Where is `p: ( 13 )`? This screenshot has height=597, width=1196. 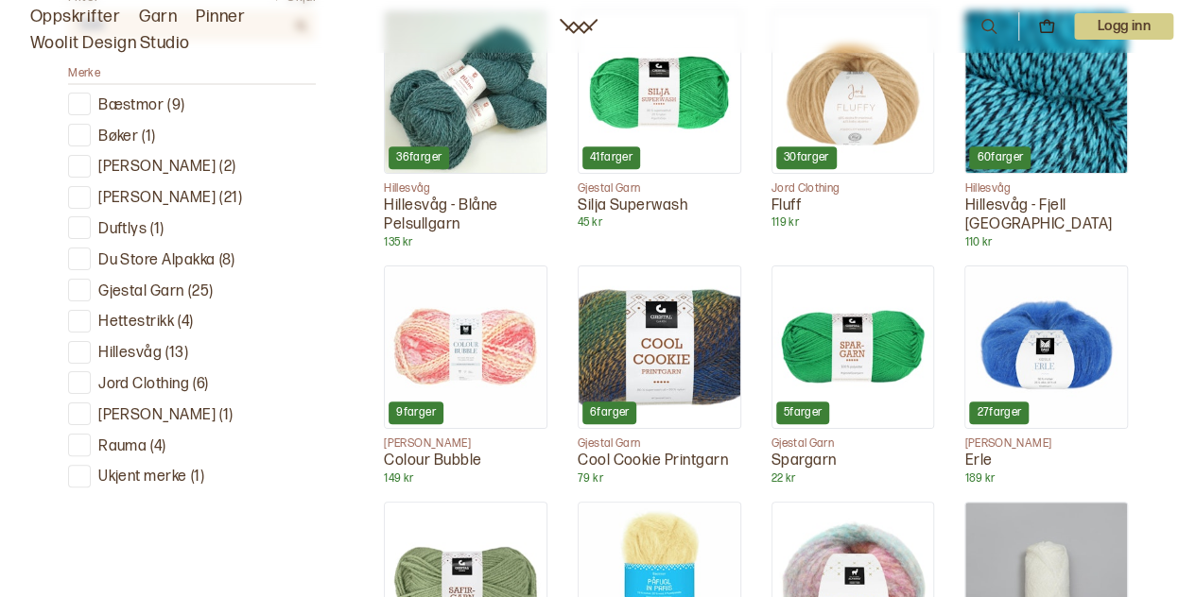 p: ( 13 ) is located at coordinates (177, 354).